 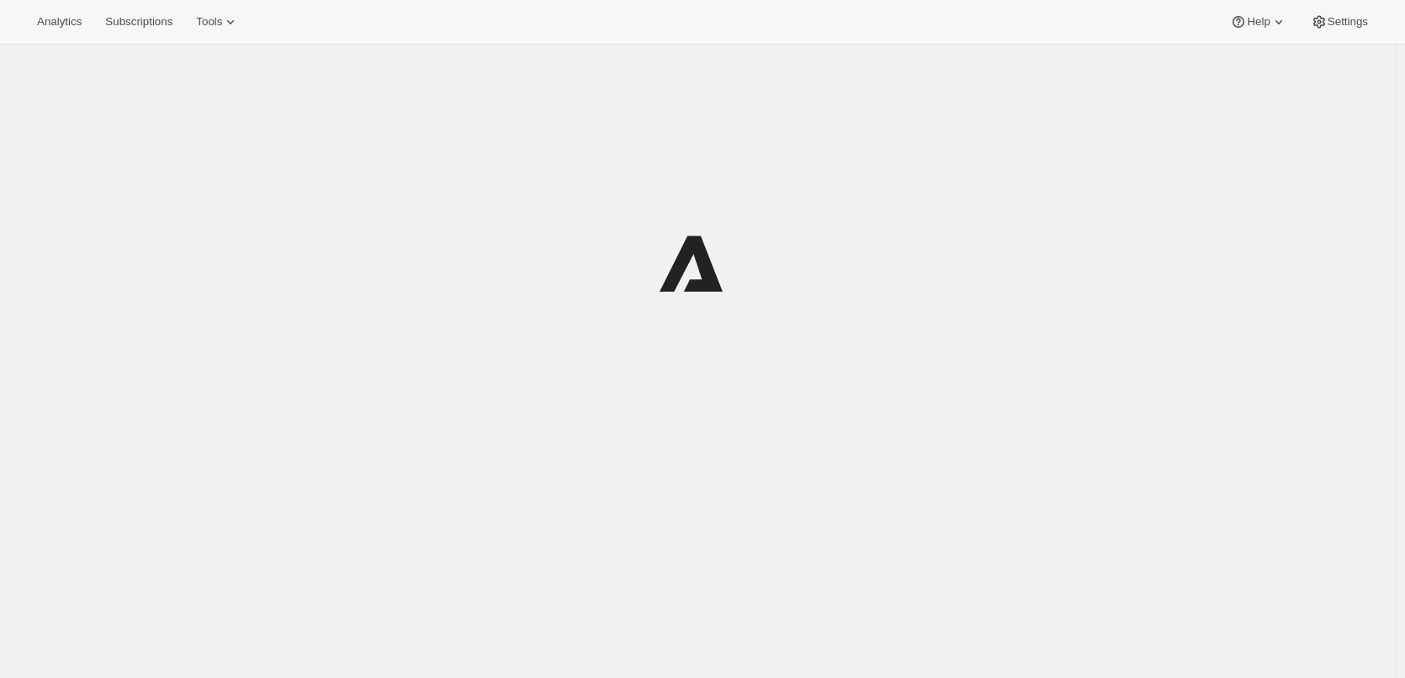 What do you see at coordinates (139, 22) in the screenshot?
I see `button: Subscriptions` at bounding box center [139, 22].